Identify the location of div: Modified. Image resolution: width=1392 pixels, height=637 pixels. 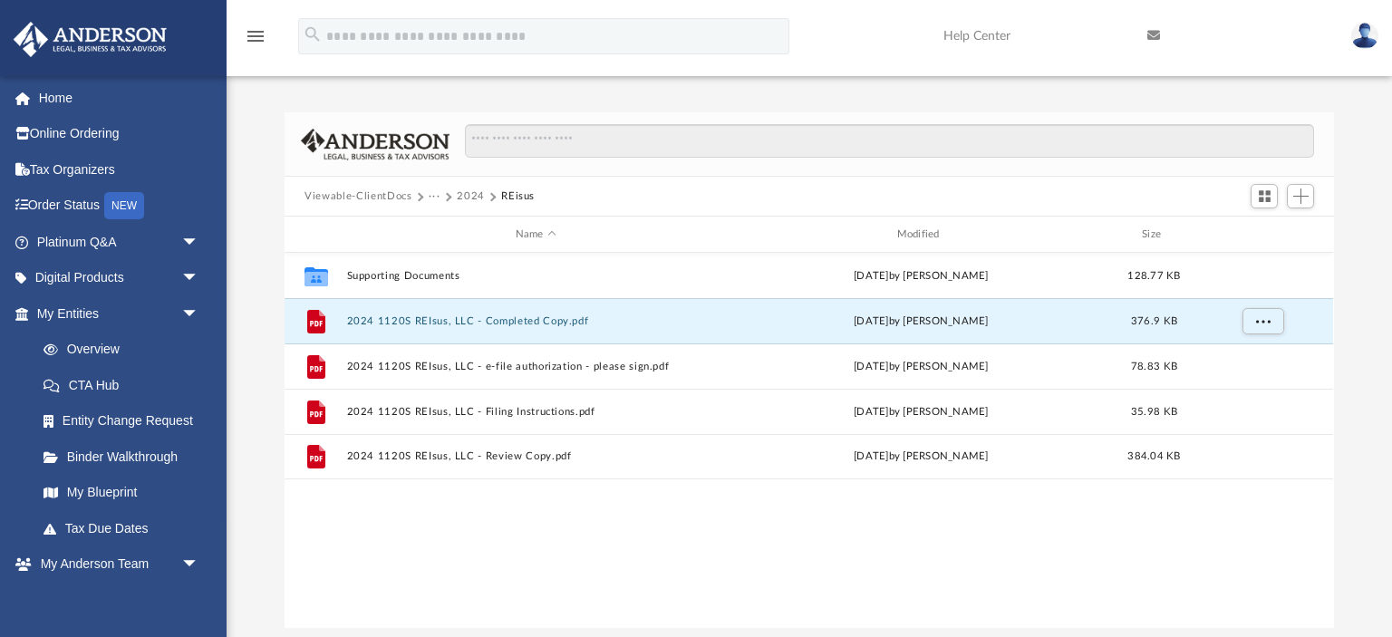
(920, 235).